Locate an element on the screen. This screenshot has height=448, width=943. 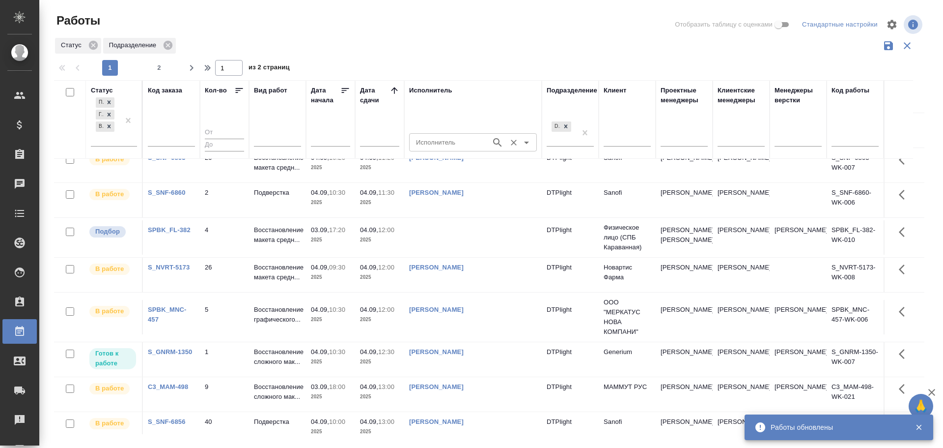
div: Менеджеры верстки is located at coordinates (799, 95).